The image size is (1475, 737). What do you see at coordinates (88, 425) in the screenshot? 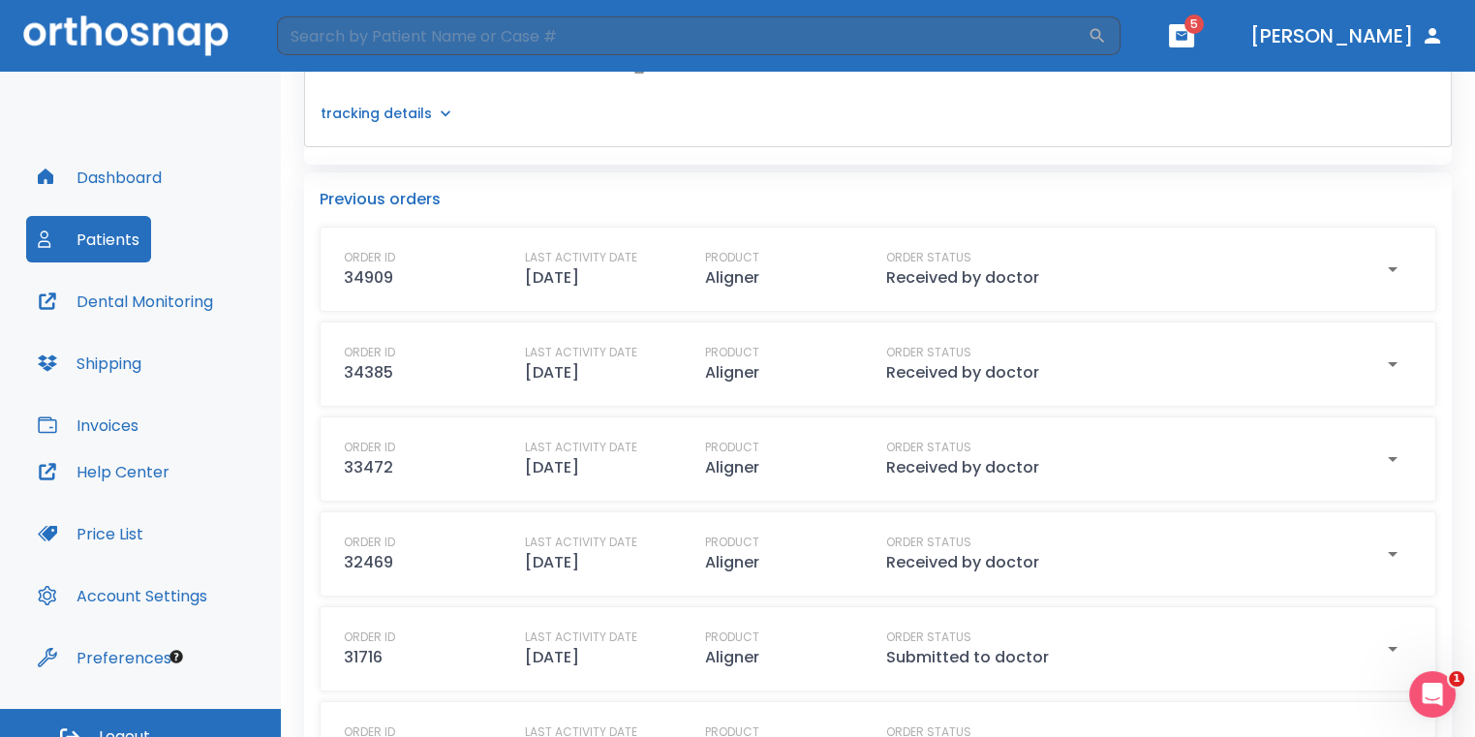
I see `a: Invoices` at bounding box center [88, 425].